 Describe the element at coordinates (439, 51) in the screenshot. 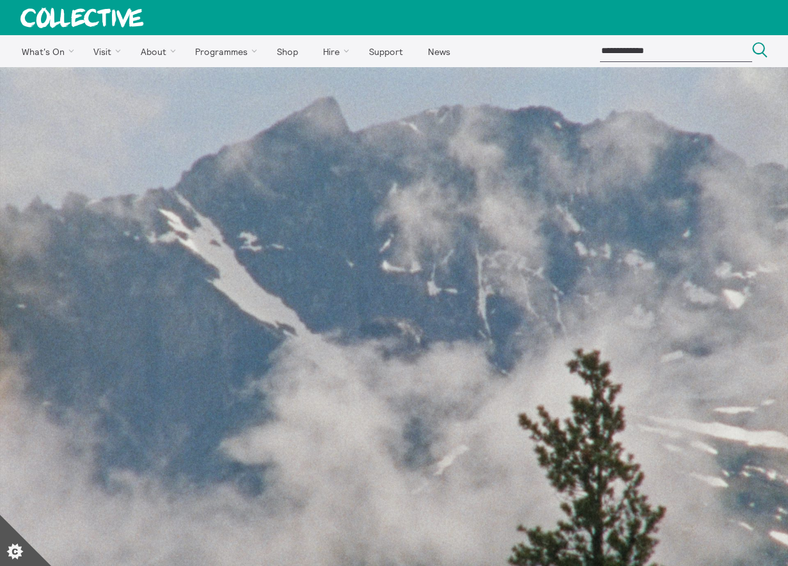

I see `a: News` at that location.